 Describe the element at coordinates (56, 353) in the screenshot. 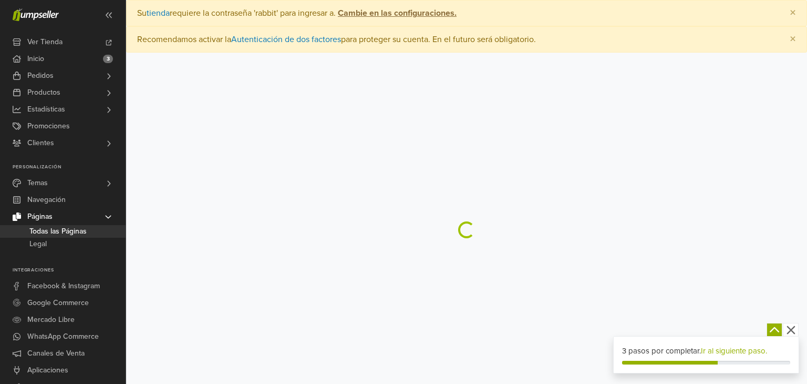

I see `span: Canales de Venta` at that location.